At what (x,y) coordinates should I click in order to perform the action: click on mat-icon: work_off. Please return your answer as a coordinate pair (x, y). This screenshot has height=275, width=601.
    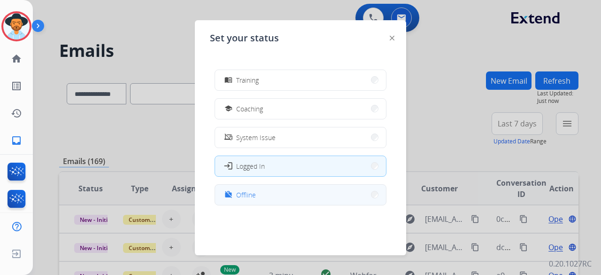
    Looking at the image, I should click on (228, 194).